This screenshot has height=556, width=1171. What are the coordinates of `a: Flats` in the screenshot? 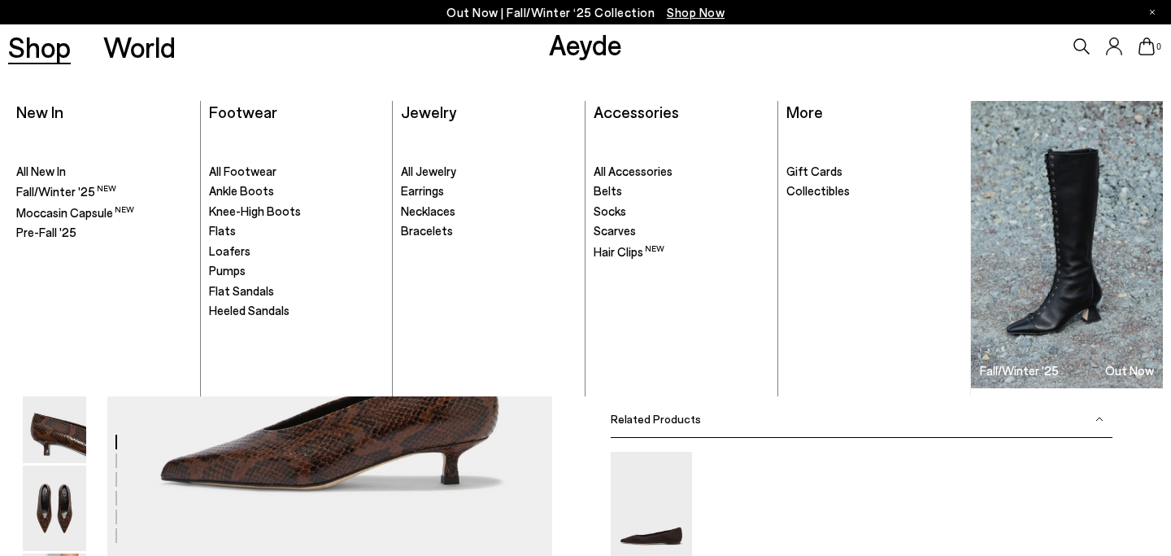 It's located at (297, 231).